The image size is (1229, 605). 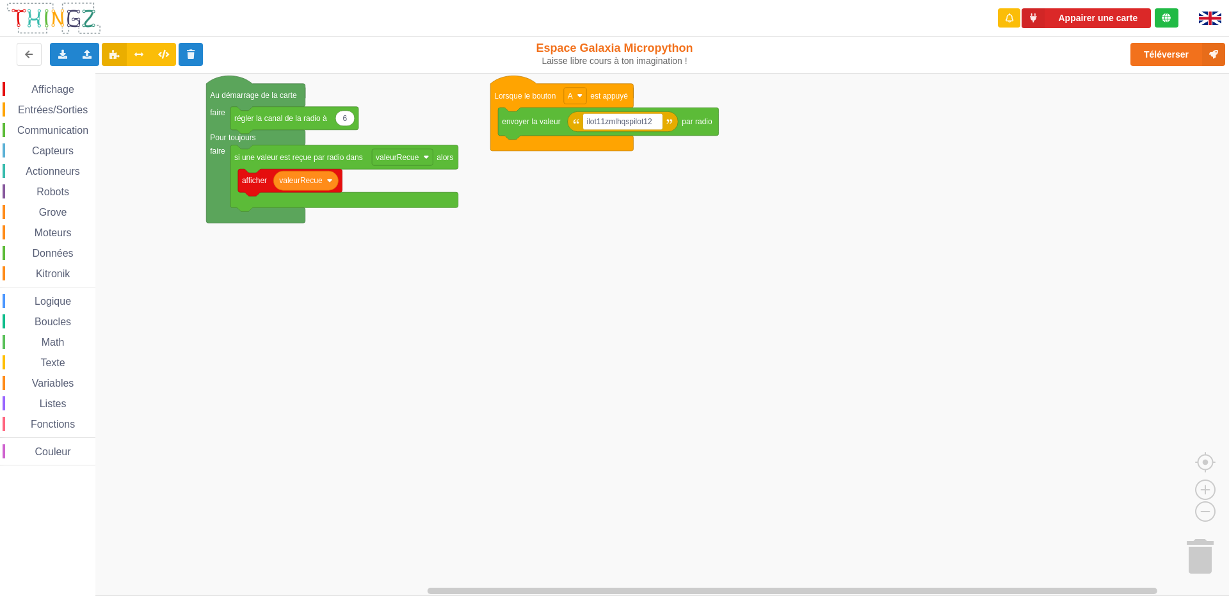 What do you see at coordinates (53, 232) in the screenshot?
I see `span: Moteurs` at bounding box center [53, 232].